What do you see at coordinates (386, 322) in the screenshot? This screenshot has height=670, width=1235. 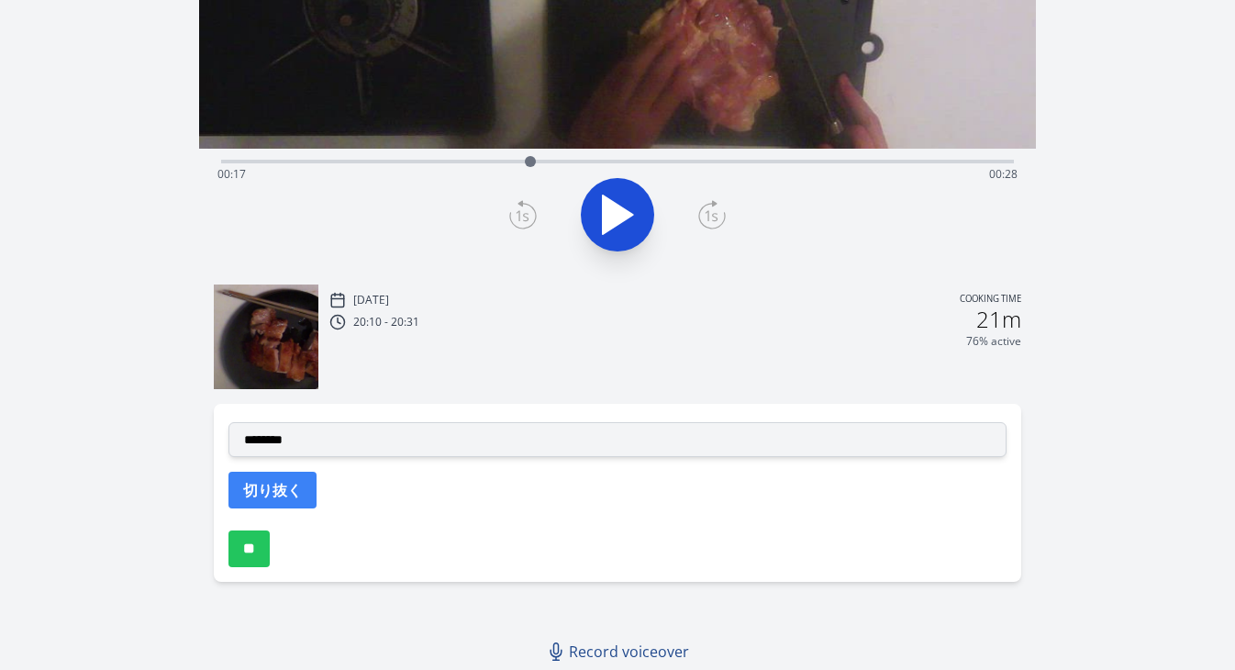 I see `p: 20:10 - 20:31` at bounding box center [386, 322].